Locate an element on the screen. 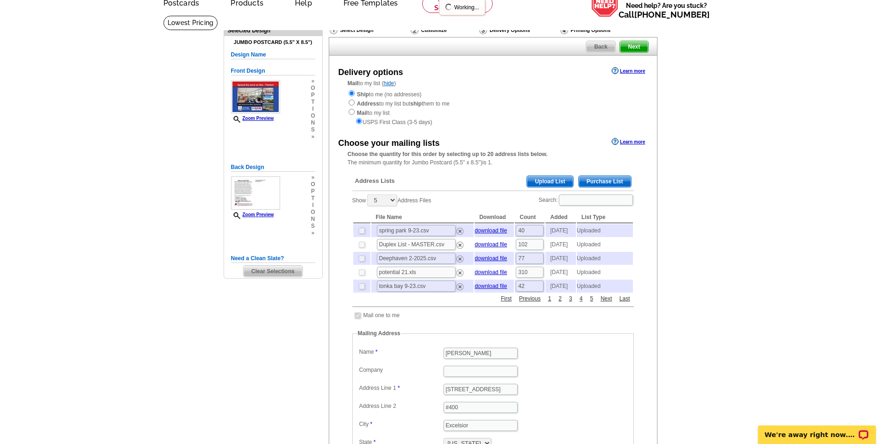  div: Delivery options is located at coordinates (371, 72).